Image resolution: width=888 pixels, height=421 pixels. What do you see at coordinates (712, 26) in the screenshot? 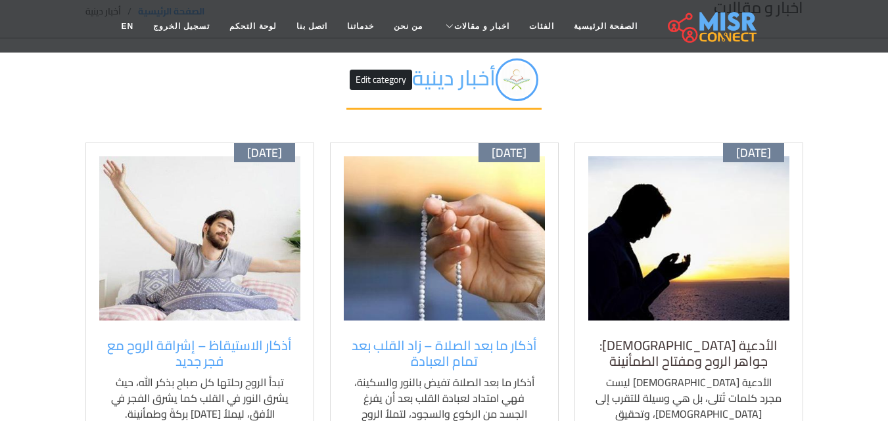
I see `img: main.misr_connect` at bounding box center [712, 26].